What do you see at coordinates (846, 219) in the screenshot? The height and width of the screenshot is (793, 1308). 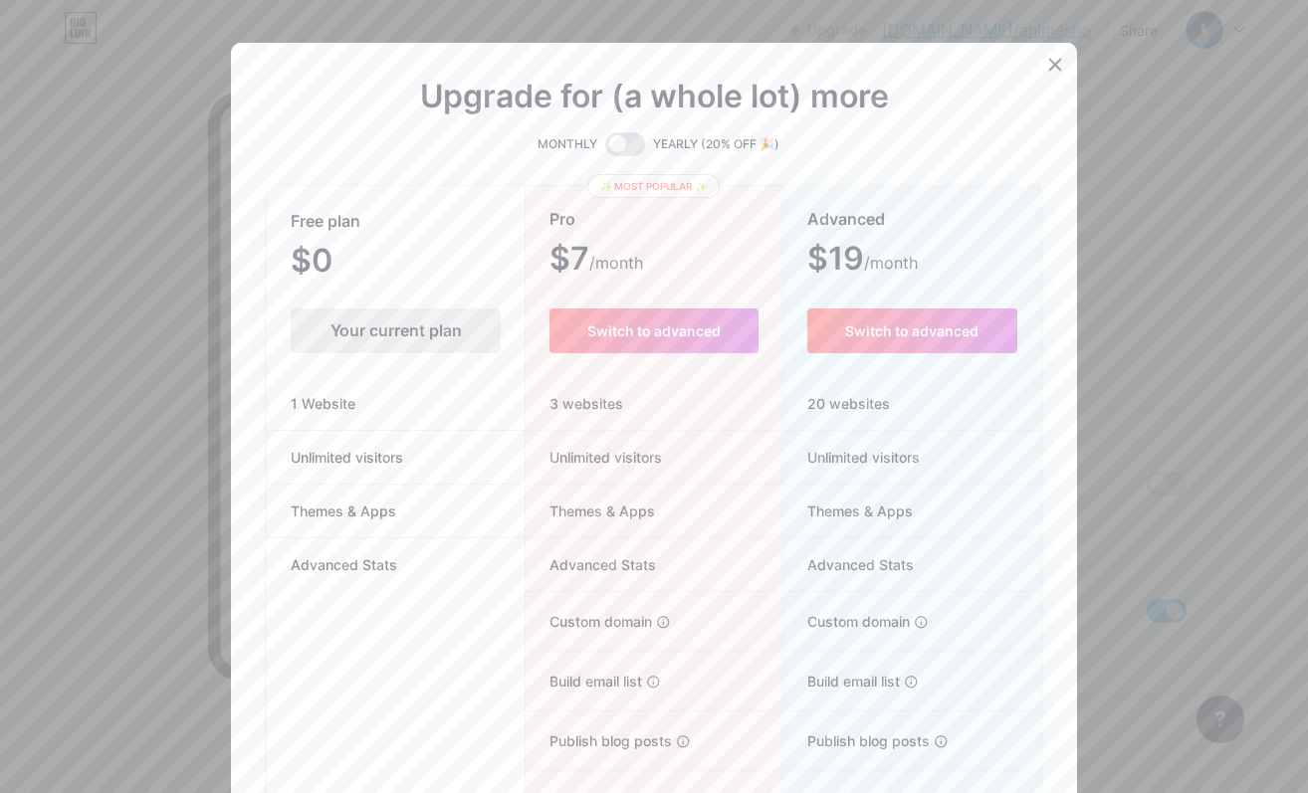 I see `span: Advanced` at bounding box center [846, 219].